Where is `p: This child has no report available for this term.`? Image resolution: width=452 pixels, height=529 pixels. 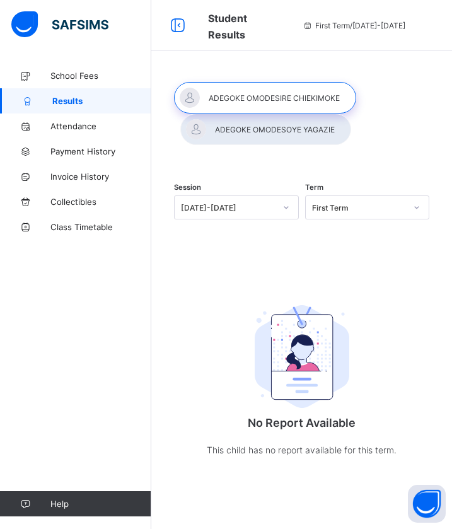
p: This child has no report available for this term. is located at coordinates (302, 449).